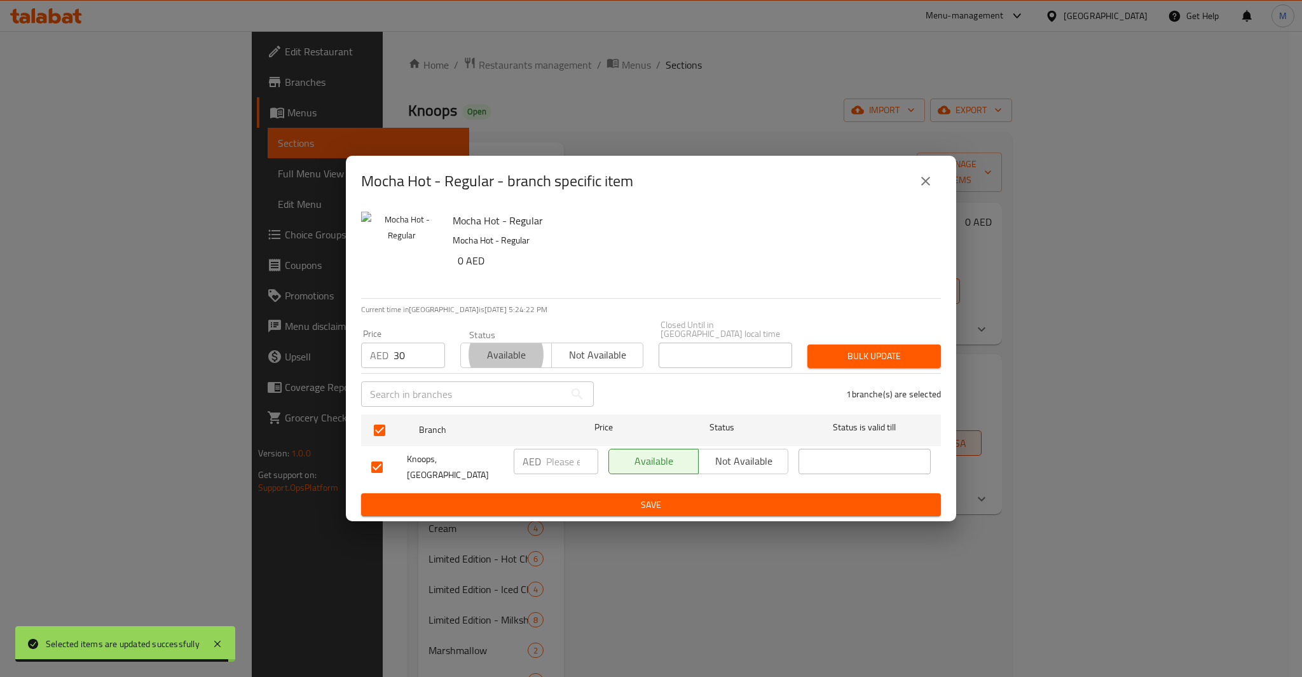  Describe the element at coordinates (926, 181) in the screenshot. I see `button: close` at that location.